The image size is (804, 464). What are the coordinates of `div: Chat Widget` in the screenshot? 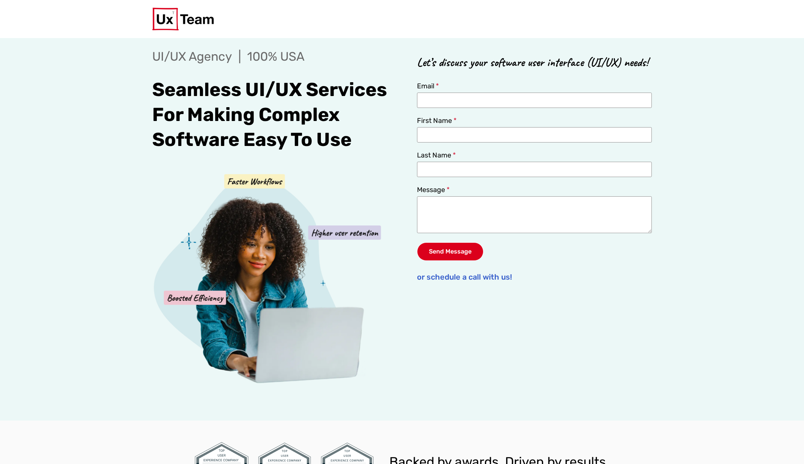 It's located at (784, 446).